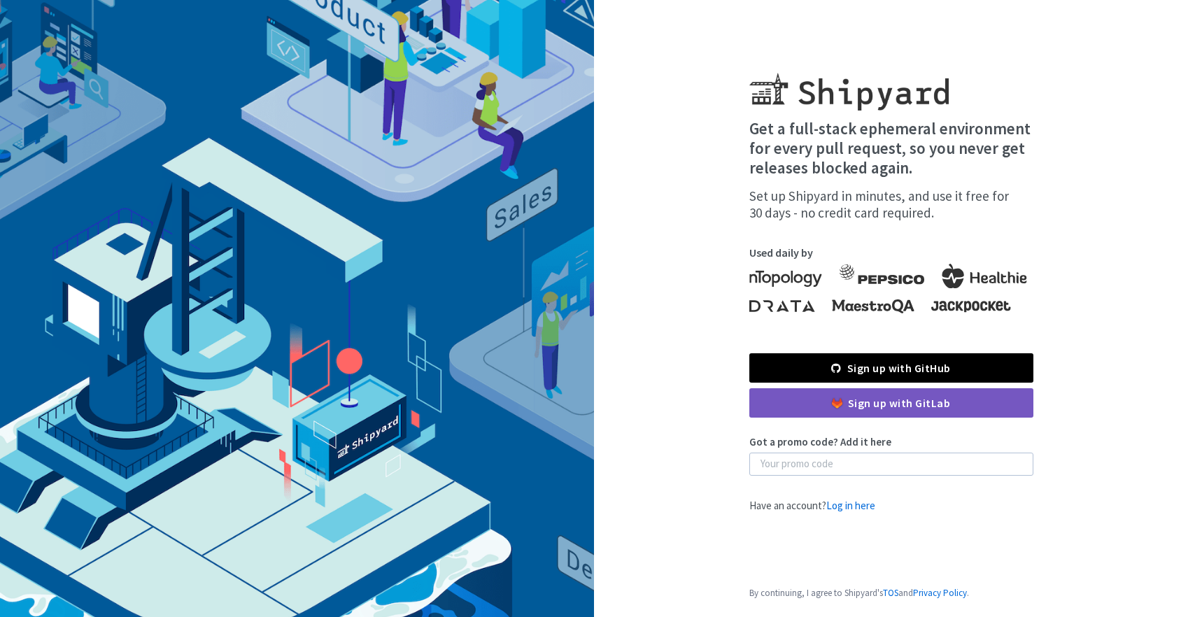  Describe the element at coordinates (891, 205) in the screenshot. I see `div: Set up Shipyard in minutes, and use it free for 30 days - no credit card required.` at that location.